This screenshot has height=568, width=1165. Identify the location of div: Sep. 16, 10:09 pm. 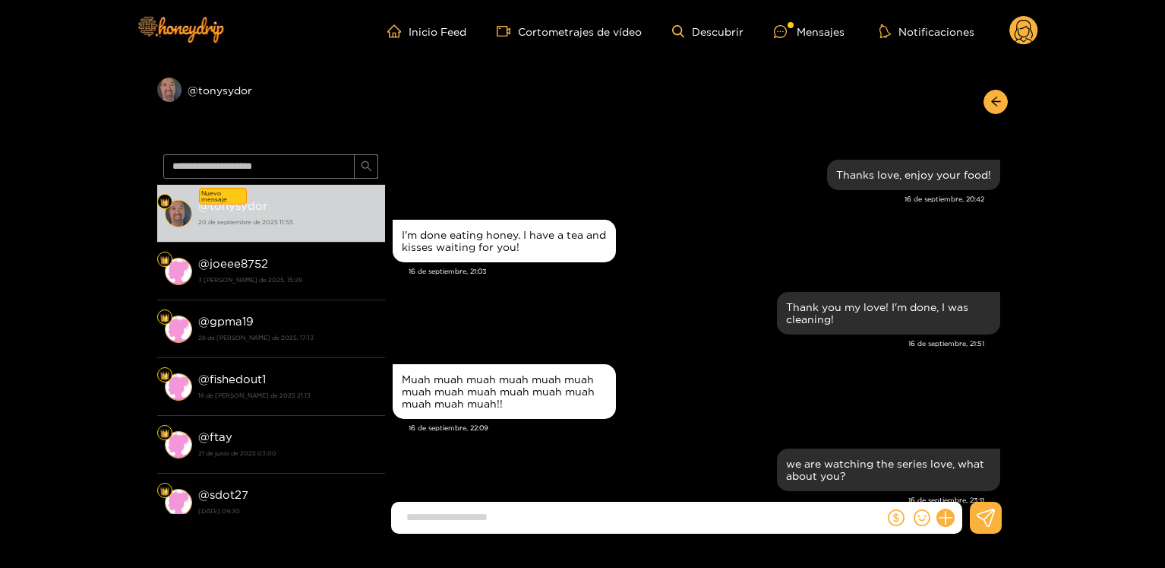
(504, 391).